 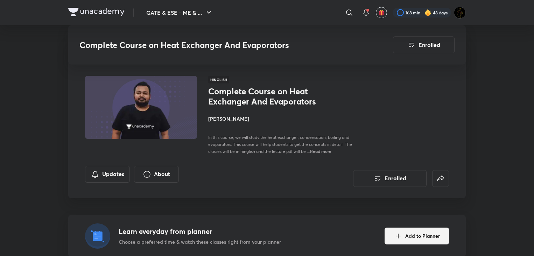 What do you see at coordinates (107, 174) in the screenshot?
I see `button: Updates` at bounding box center [107, 174].